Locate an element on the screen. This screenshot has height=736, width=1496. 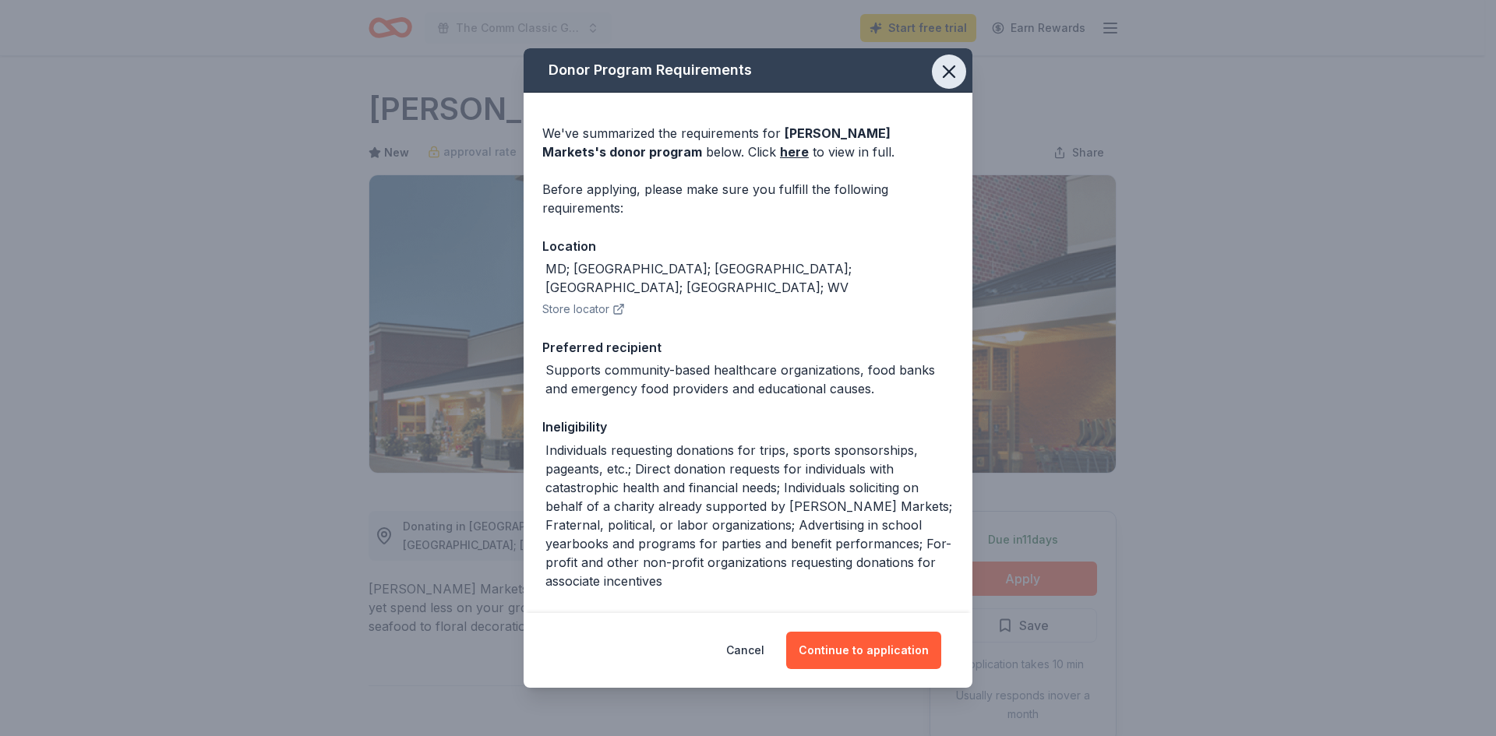
div: Legal is located at coordinates (748, 620).